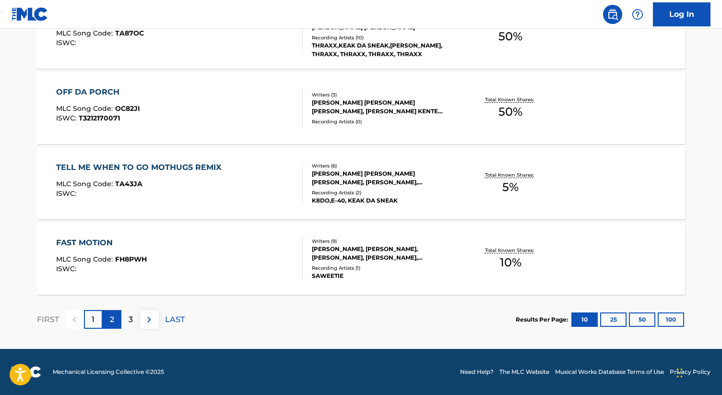  What do you see at coordinates (384, 276) in the screenshot?
I see `div: SAWEETIE` at bounding box center [384, 276].